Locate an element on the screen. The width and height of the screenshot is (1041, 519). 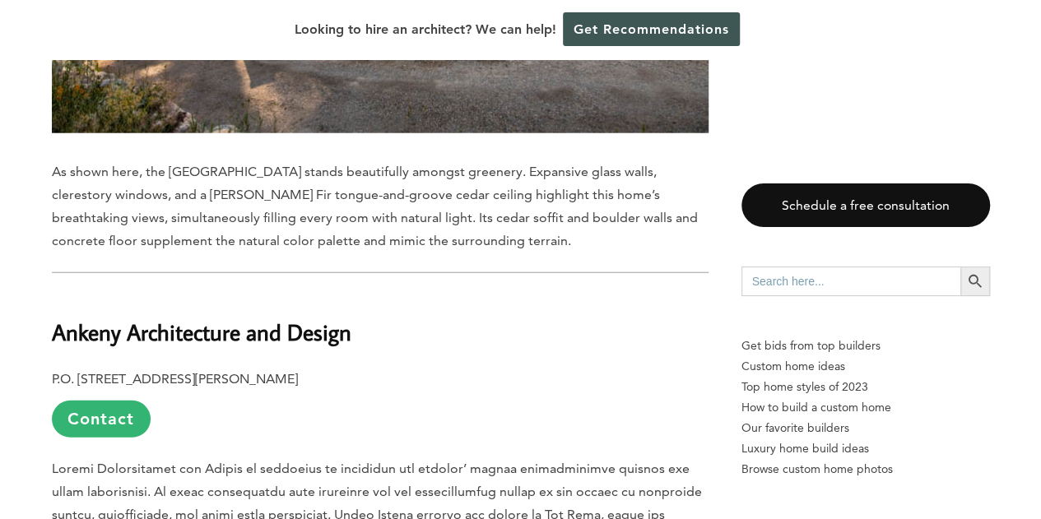
p: Get bids from top builders is located at coordinates (866, 346).